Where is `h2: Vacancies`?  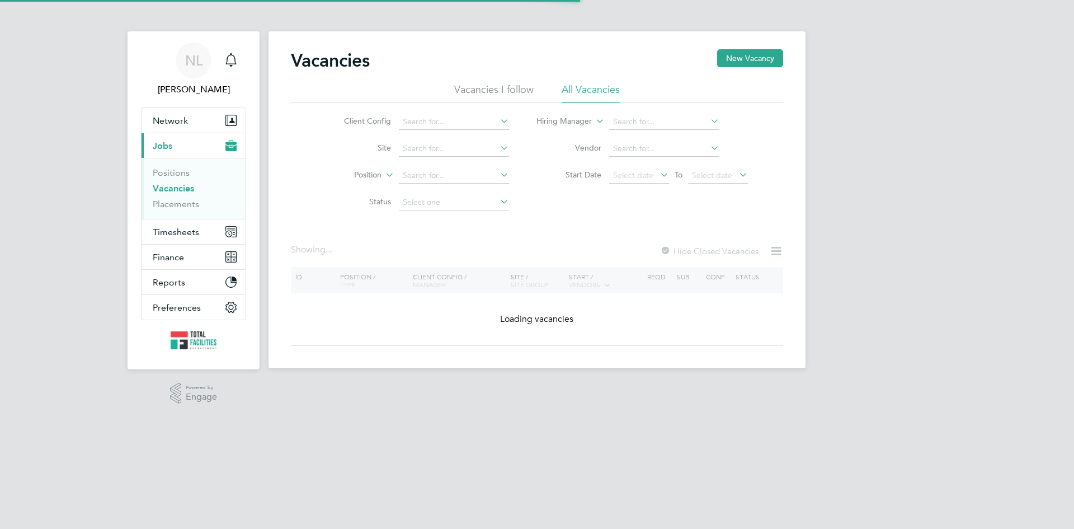 h2: Vacancies is located at coordinates (330, 60).